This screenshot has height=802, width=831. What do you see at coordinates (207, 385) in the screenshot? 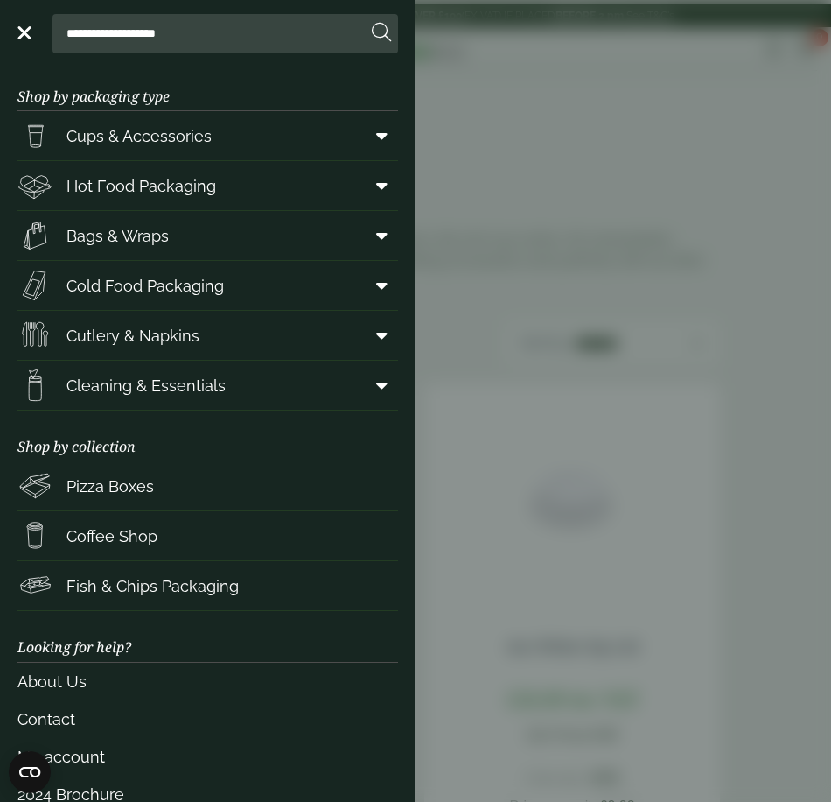
I see `a: Cleaning & Essentials` at bounding box center [207, 385].